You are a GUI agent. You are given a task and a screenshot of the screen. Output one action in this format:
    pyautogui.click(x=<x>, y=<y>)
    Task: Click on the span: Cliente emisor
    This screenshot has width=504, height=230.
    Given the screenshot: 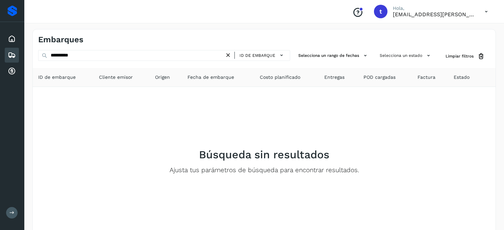 What is the action you would take?
    pyautogui.click(x=116, y=77)
    